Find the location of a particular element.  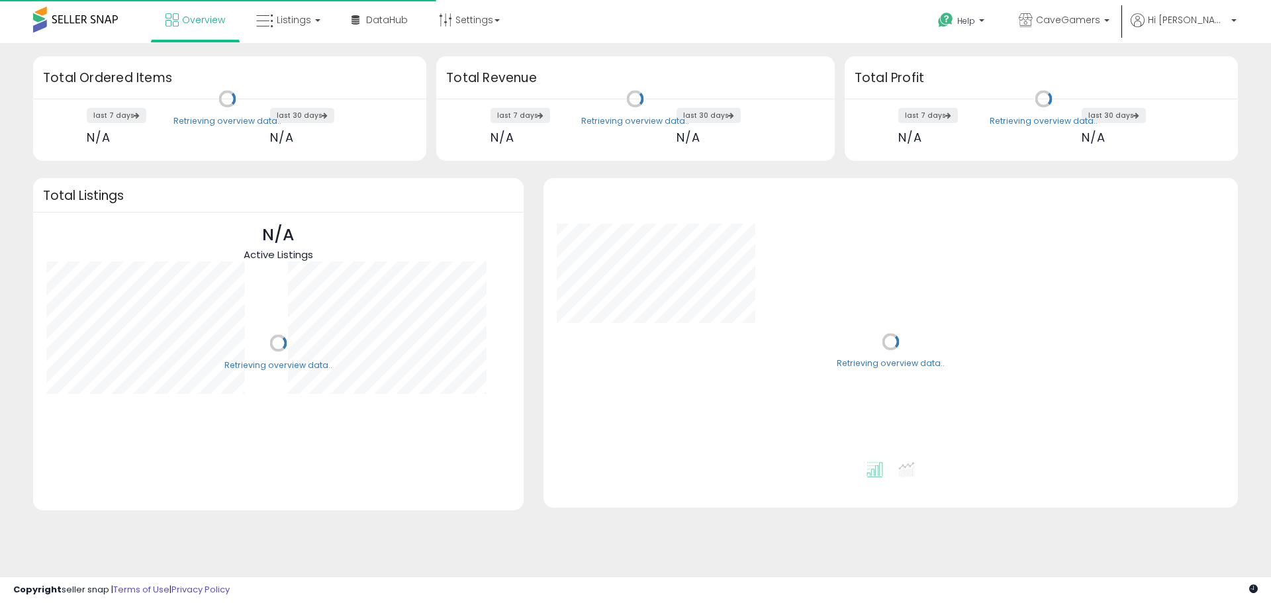

a: Privacy Policy is located at coordinates (201, 589).